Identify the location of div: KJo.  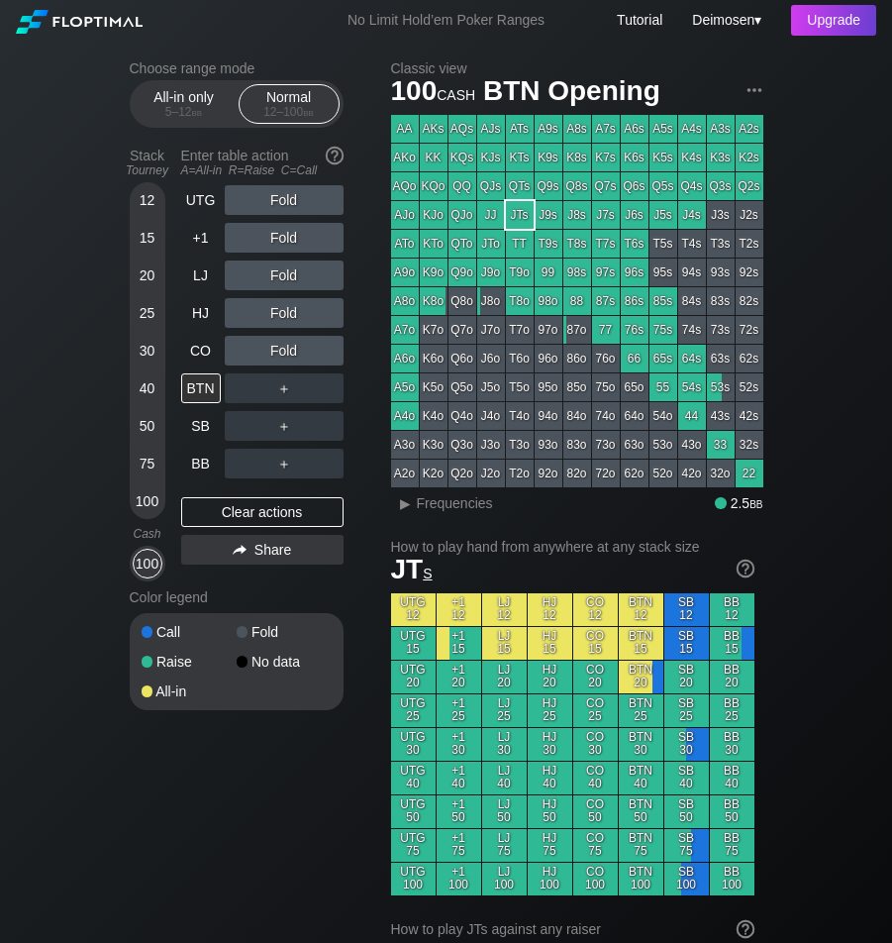
(434, 215).